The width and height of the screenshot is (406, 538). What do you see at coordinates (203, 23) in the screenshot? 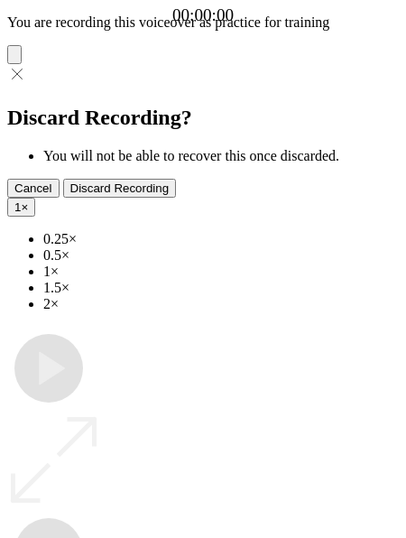
I see `p: You are recording this voiceover as practice for training` at bounding box center [203, 23].